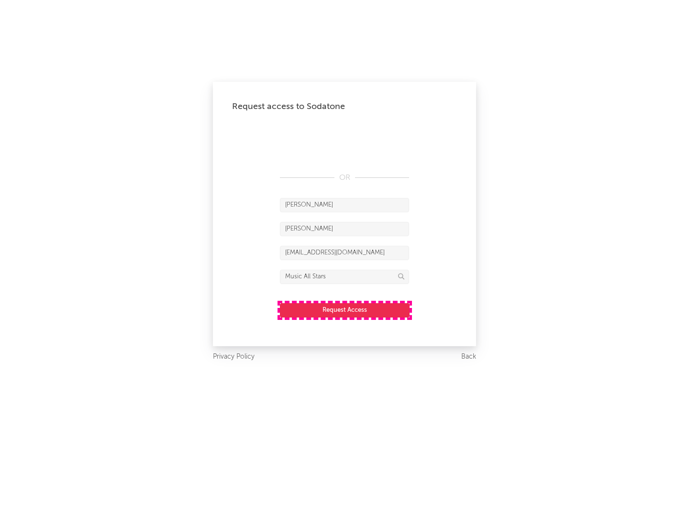 The width and height of the screenshot is (689, 526). Describe the element at coordinates (468, 357) in the screenshot. I see `a: Back` at that location.